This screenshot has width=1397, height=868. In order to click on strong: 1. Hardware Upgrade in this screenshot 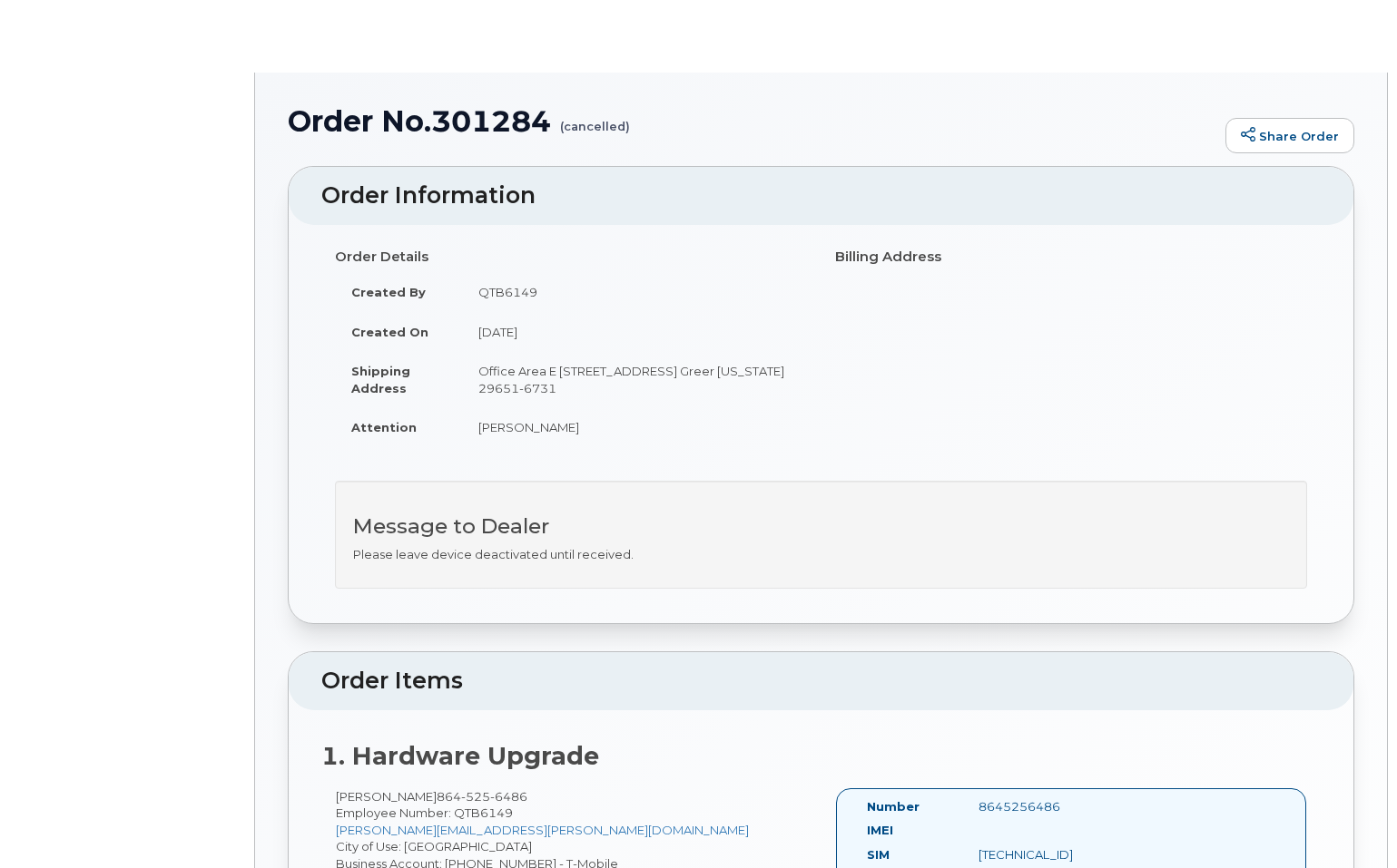, I will do `click(460, 756)`.